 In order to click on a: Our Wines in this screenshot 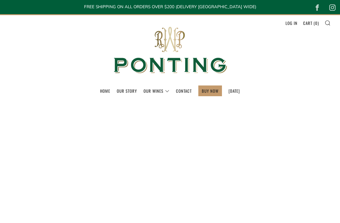, I will do `click(156, 91)`.